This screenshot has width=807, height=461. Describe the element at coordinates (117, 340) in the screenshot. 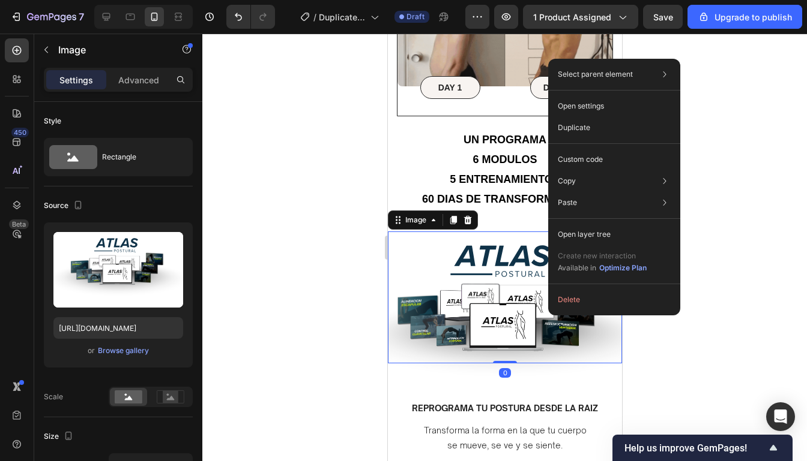

I see `div: 0` at that location.